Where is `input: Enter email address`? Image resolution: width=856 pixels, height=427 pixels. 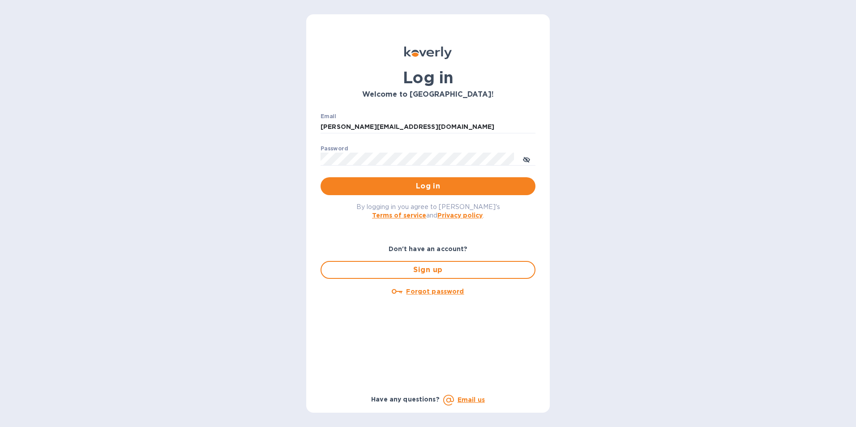 input: Enter email address is located at coordinates (428, 127).